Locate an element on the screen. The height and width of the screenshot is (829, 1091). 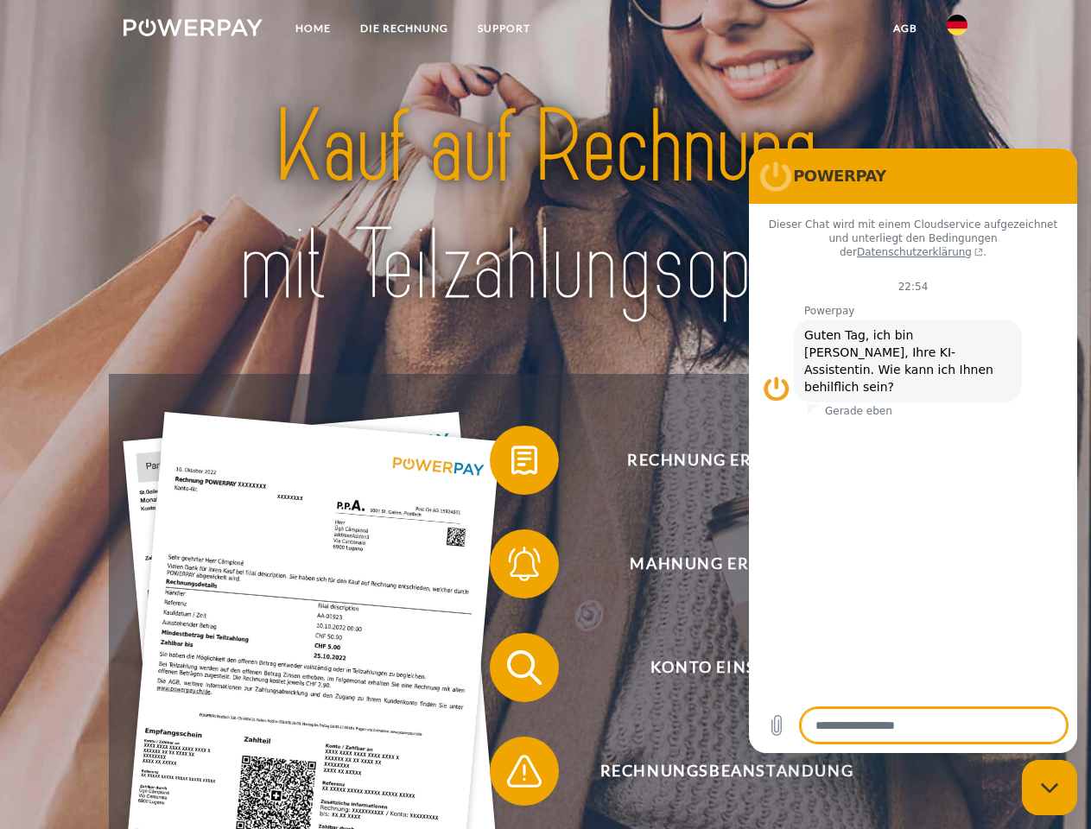
button: Rechnungsbeanstandung is located at coordinates (715, 772).